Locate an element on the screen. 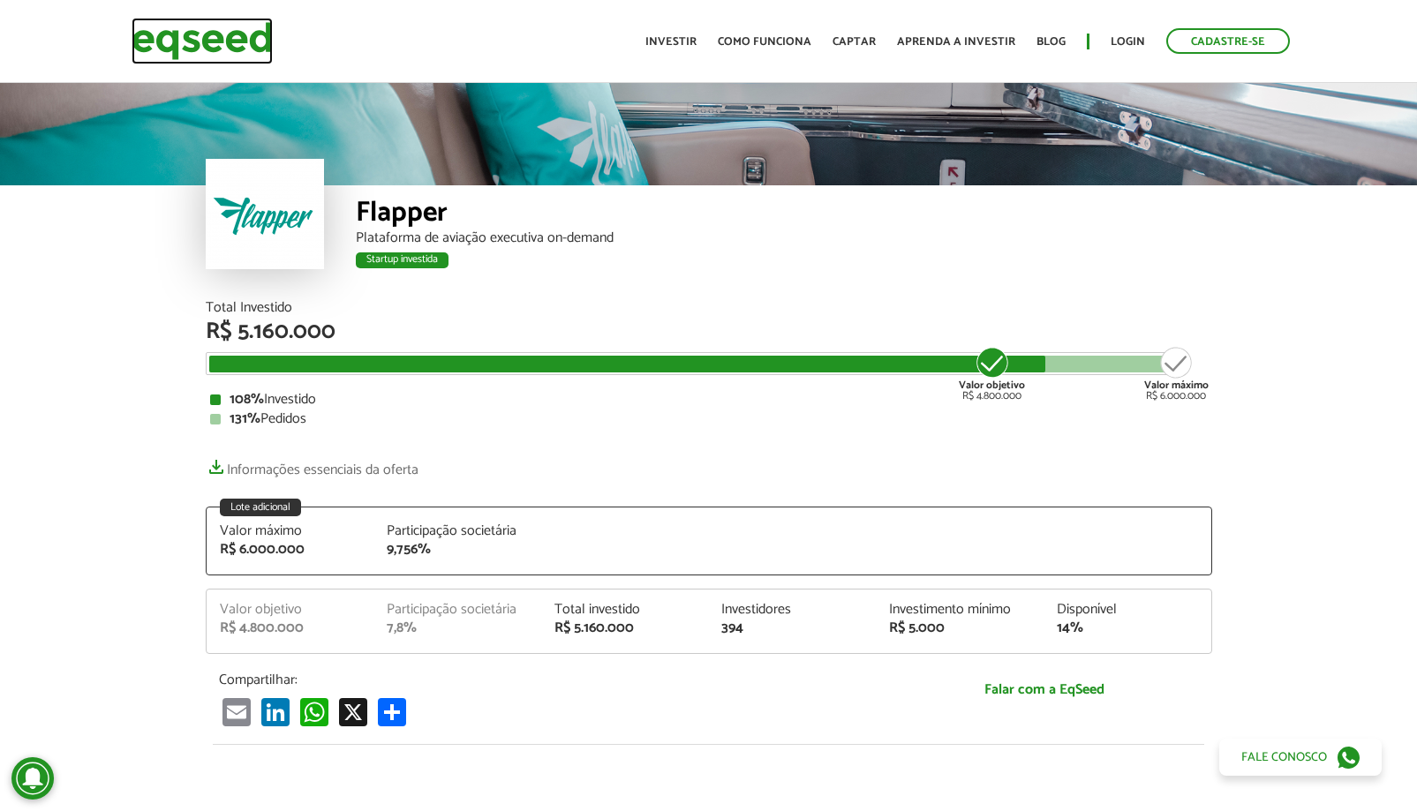 The image size is (1417, 811). a: Falar com a EqSeed is located at coordinates (1044, 689).